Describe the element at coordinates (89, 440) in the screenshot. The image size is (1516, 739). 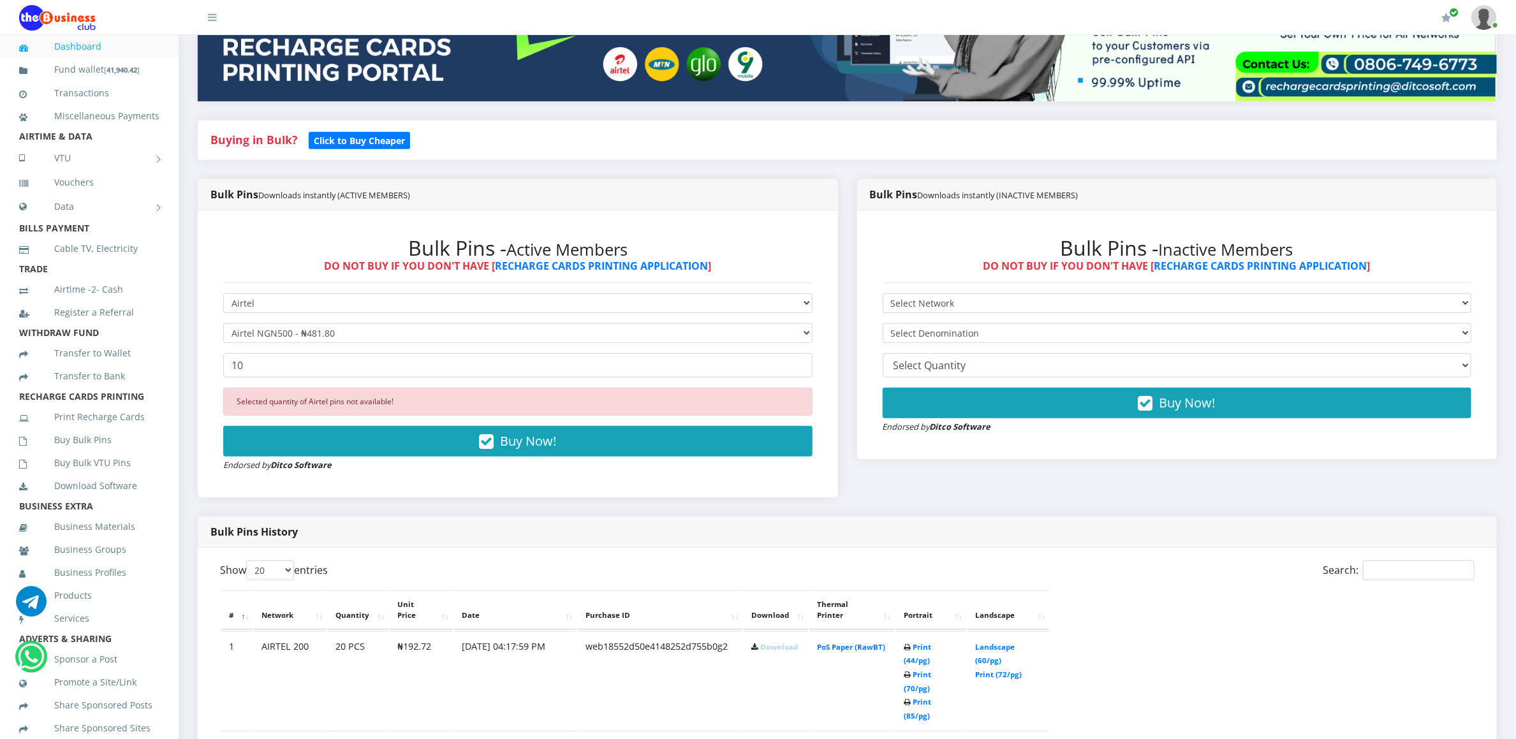
I see `a: Buy Bulk Pins` at that location.